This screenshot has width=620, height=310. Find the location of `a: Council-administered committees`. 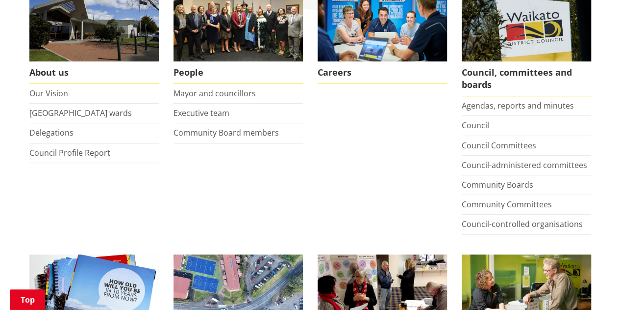

a: Council-administered committees is located at coordinates (525, 165).